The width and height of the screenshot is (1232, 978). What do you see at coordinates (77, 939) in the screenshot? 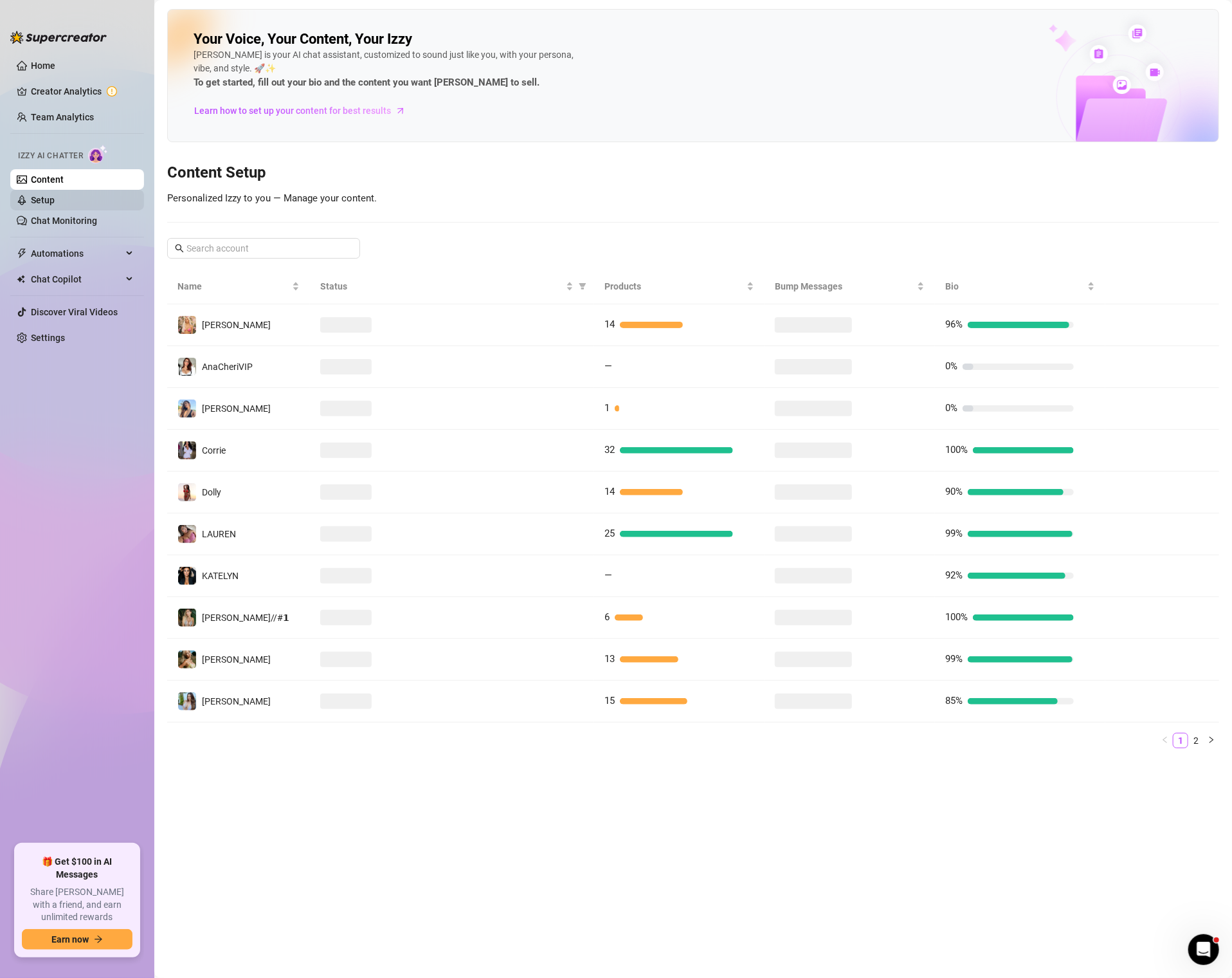
I see `button: Earn nowarrow-right` at bounding box center [77, 939].